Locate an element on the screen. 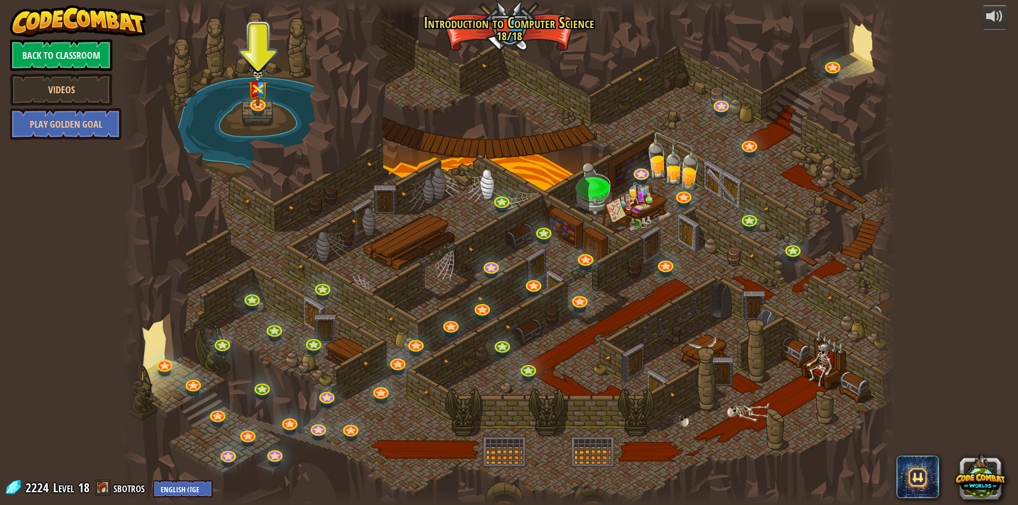 This screenshot has width=1018, height=505. a: sbotros is located at coordinates (130, 488).